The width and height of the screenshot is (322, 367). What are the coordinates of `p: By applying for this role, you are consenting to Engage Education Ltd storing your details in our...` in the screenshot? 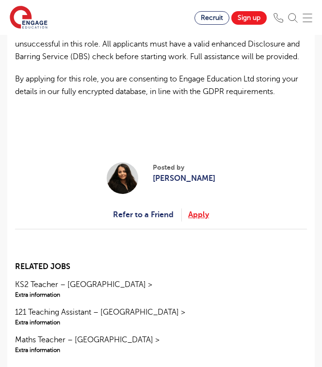 It's located at (161, 85).